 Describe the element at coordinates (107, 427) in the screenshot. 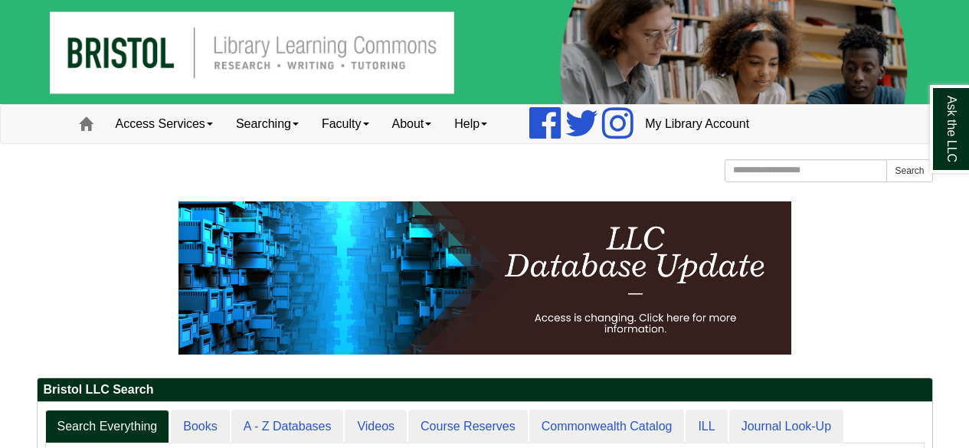

I see `a: Search Everything` at that location.